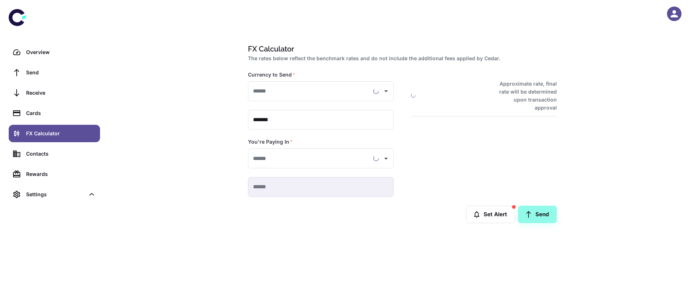  Describe the element at coordinates (54, 93) in the screenshot. I see `a: Receive` at that location.